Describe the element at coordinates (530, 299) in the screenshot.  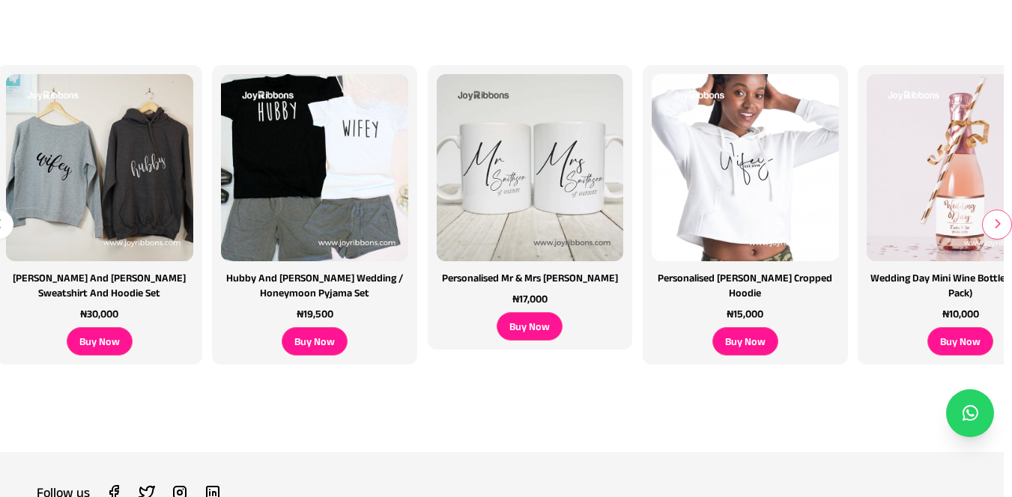
I see `p: ₦17,000` at that location.